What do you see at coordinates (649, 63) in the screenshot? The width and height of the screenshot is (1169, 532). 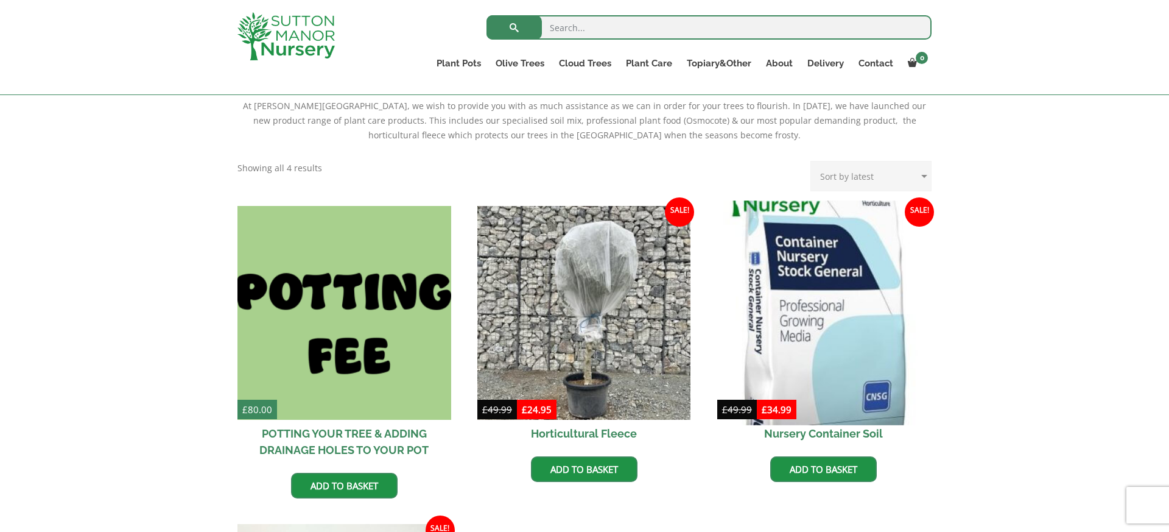 I see `a: Plant Care` at bounding box center [649, 63].